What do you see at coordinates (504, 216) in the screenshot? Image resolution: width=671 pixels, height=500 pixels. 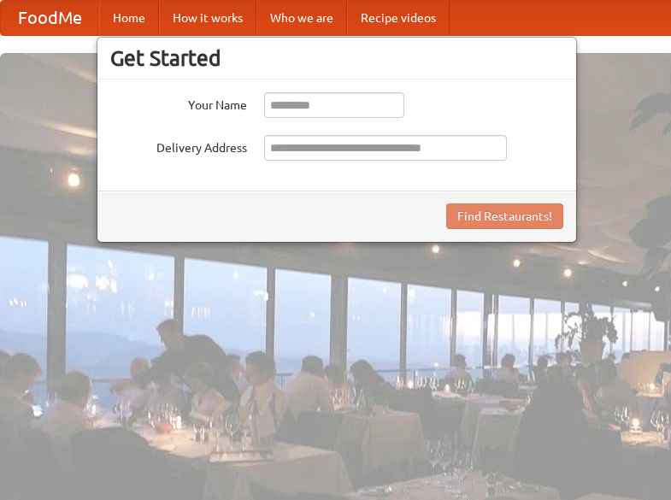 I see `button: Find Restaurants!` at bounding box center [504, 216].